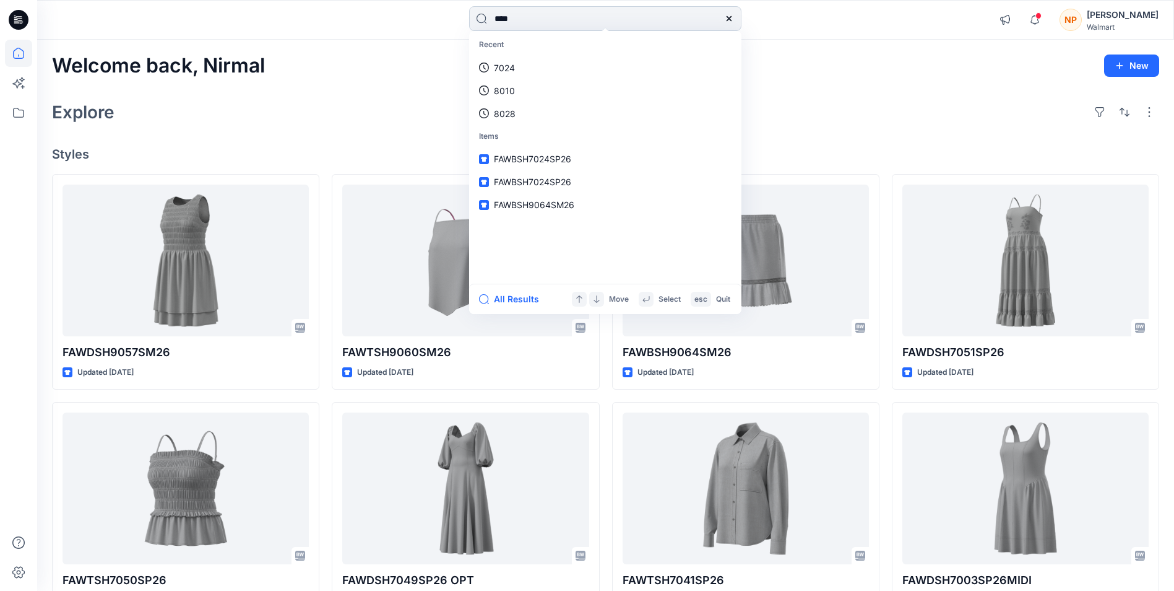  What do you see at coordinates (605, 90) in the screenshot?
I see `a: 8010` at bounding box center [605, 90].